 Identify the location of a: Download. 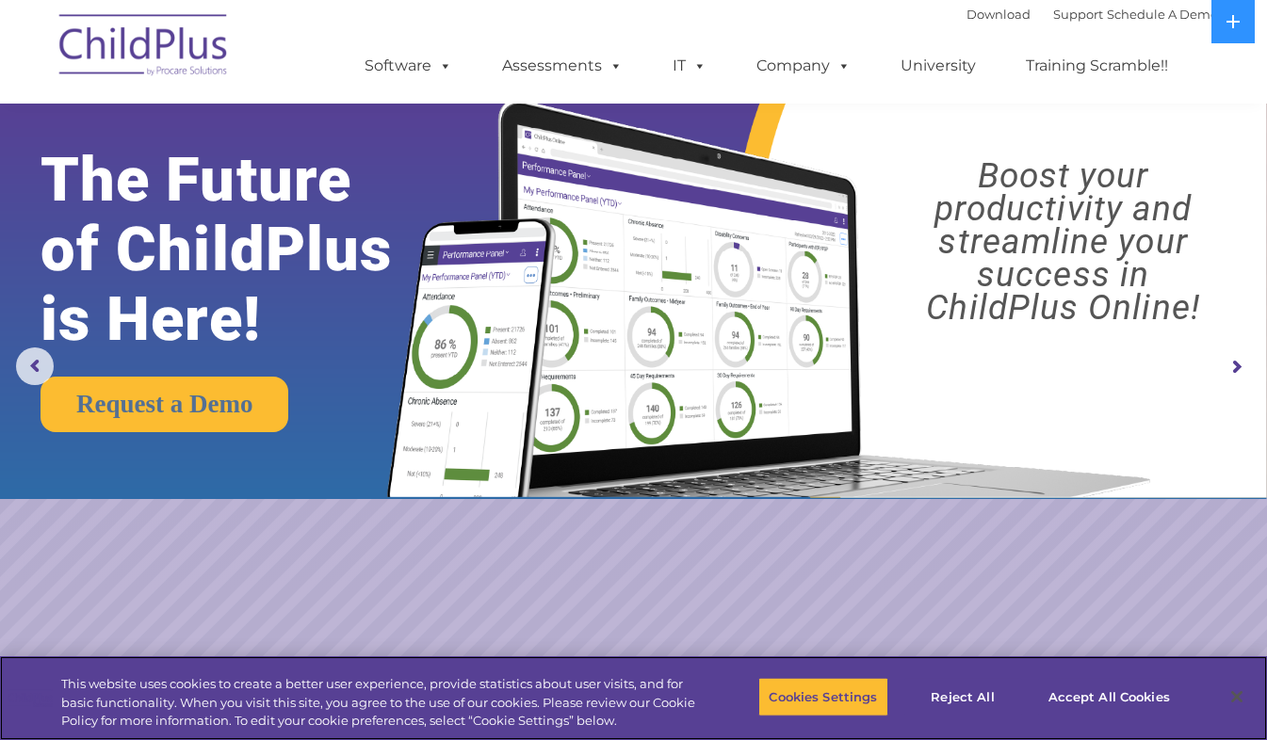
(998, 14).